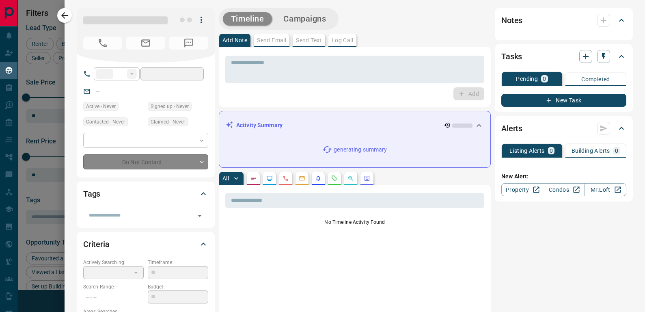 The width and height of the screenshot is (645, 312). What do you see at coordinates (334, 178) in the screenshot?
I see `svg: Requests` at bounding box center [334, 178].